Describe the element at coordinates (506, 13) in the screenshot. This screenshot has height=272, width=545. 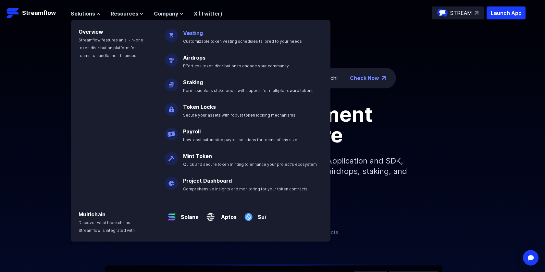
I see `p: Launch App` at that location.